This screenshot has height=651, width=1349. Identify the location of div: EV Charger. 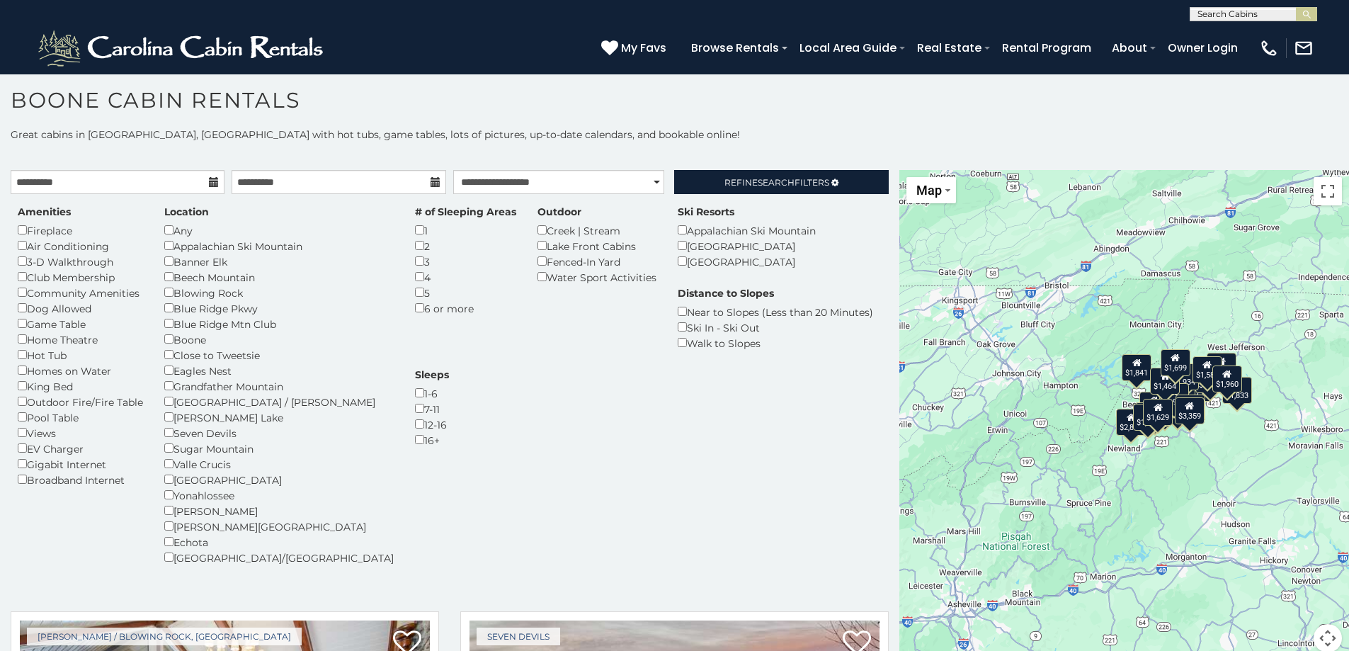
(80, 448).